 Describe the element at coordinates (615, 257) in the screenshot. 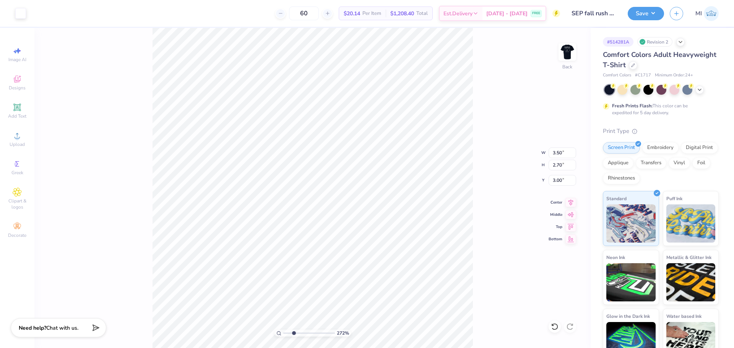

I see `span: Neon Ink` at that location.